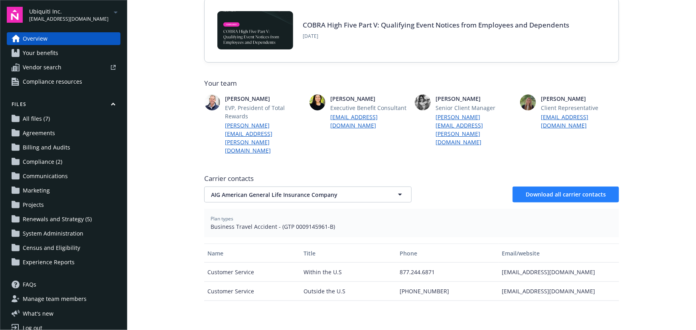 The image size is (696, 330). Describe the element at coordinates (412, 179) in the screenshot. I see `span: Carrier contacts` at that location.